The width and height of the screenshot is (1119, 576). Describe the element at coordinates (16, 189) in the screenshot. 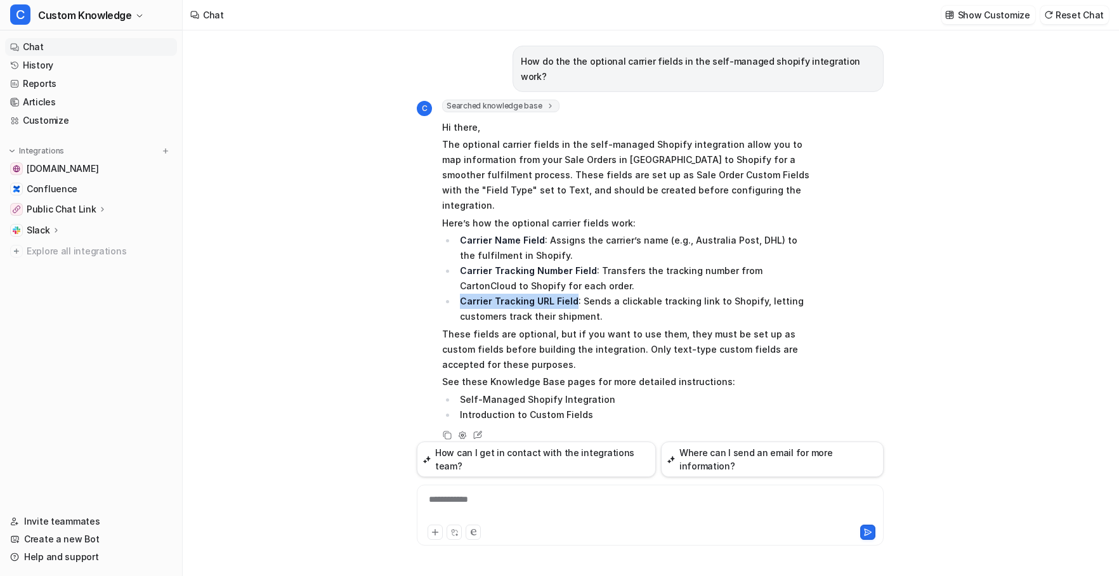

I see `img: Confluence` at that location.